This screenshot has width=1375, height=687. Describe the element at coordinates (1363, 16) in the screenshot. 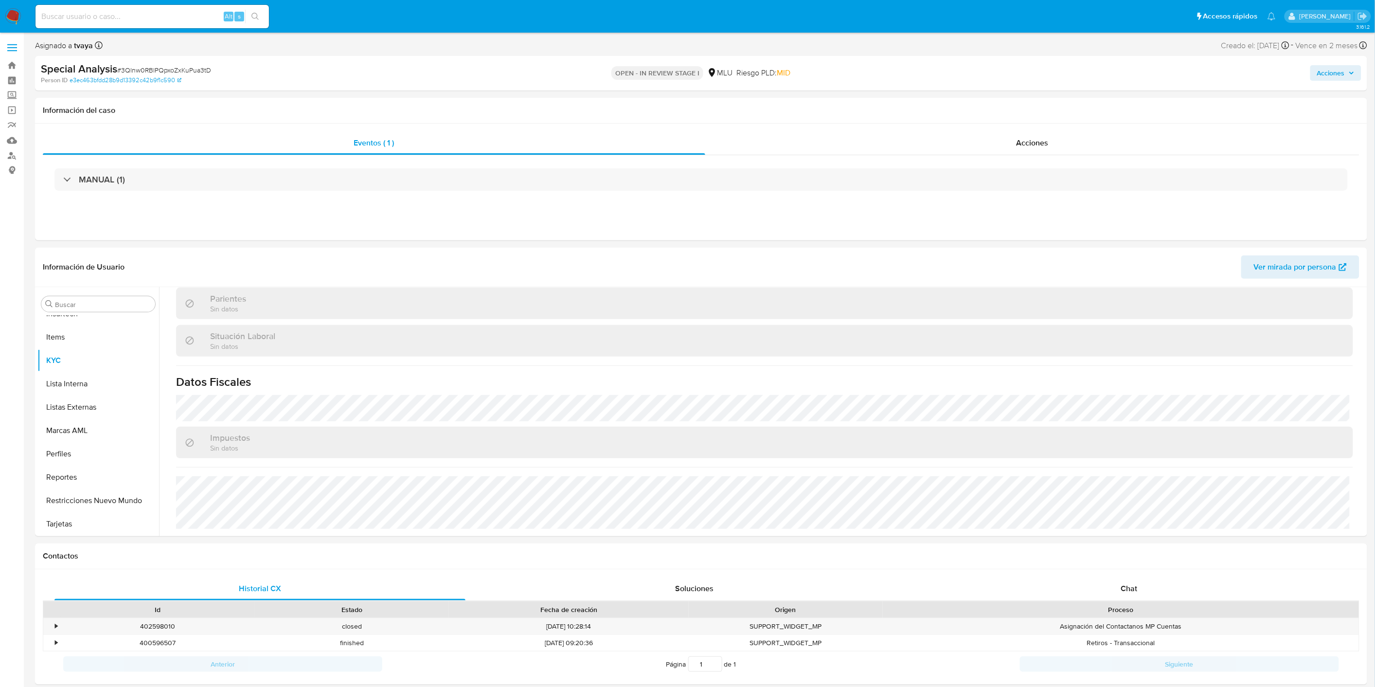

I see `a: Salir` at that location.